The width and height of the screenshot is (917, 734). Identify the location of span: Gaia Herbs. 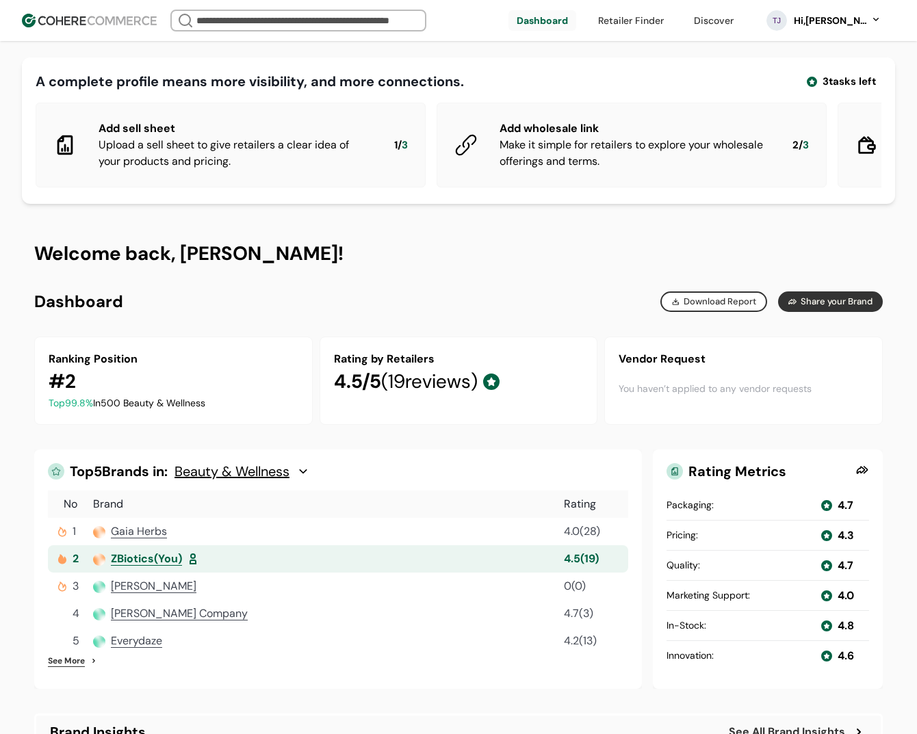
(139, 531).